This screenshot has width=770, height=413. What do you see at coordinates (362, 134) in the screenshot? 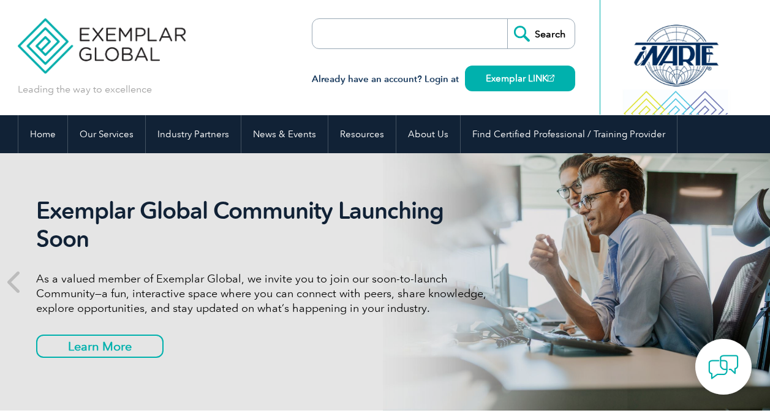
I see `a: Resources` at bounding box center [362, 134].